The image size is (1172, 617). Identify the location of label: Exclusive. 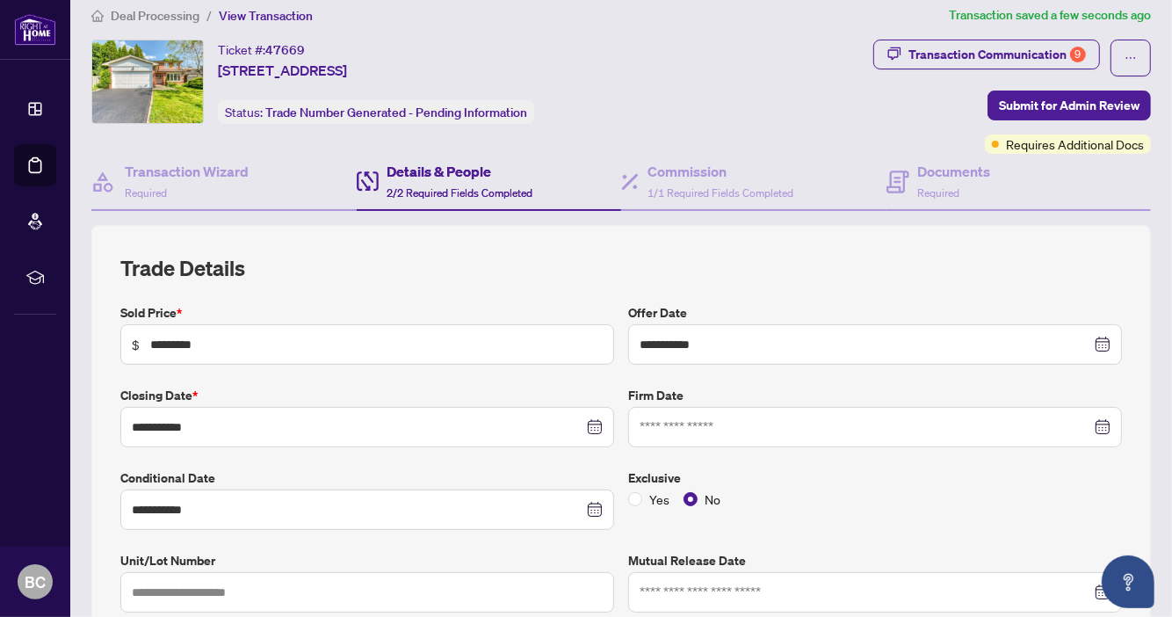
(875, 478).